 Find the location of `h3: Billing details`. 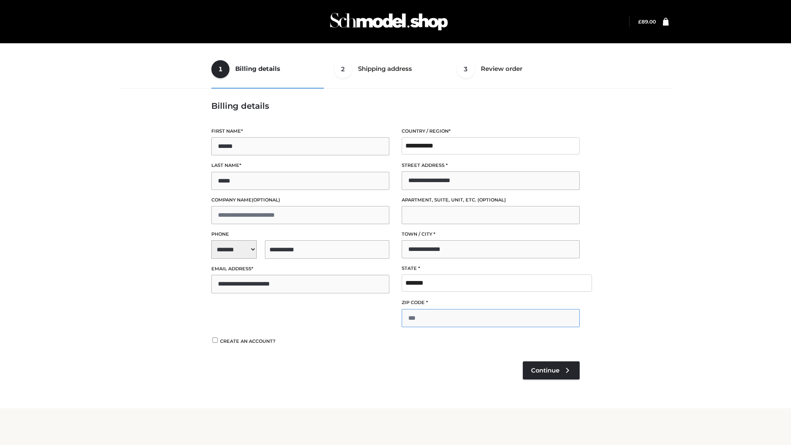

h3: Billing details is located at coordinates (395, 106).